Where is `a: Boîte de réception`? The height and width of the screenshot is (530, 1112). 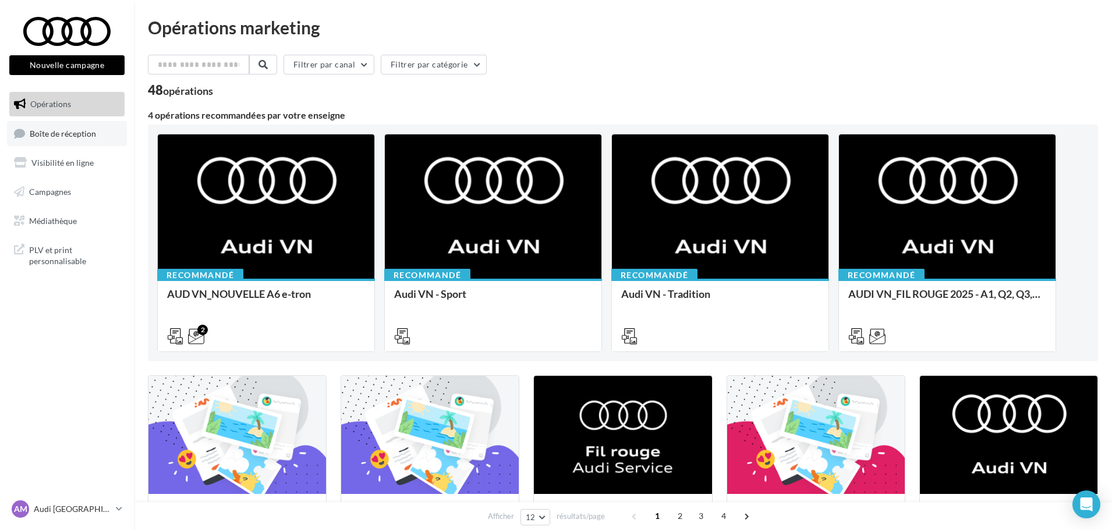
a: Boîte de réception is located at coordinates (67, 133).